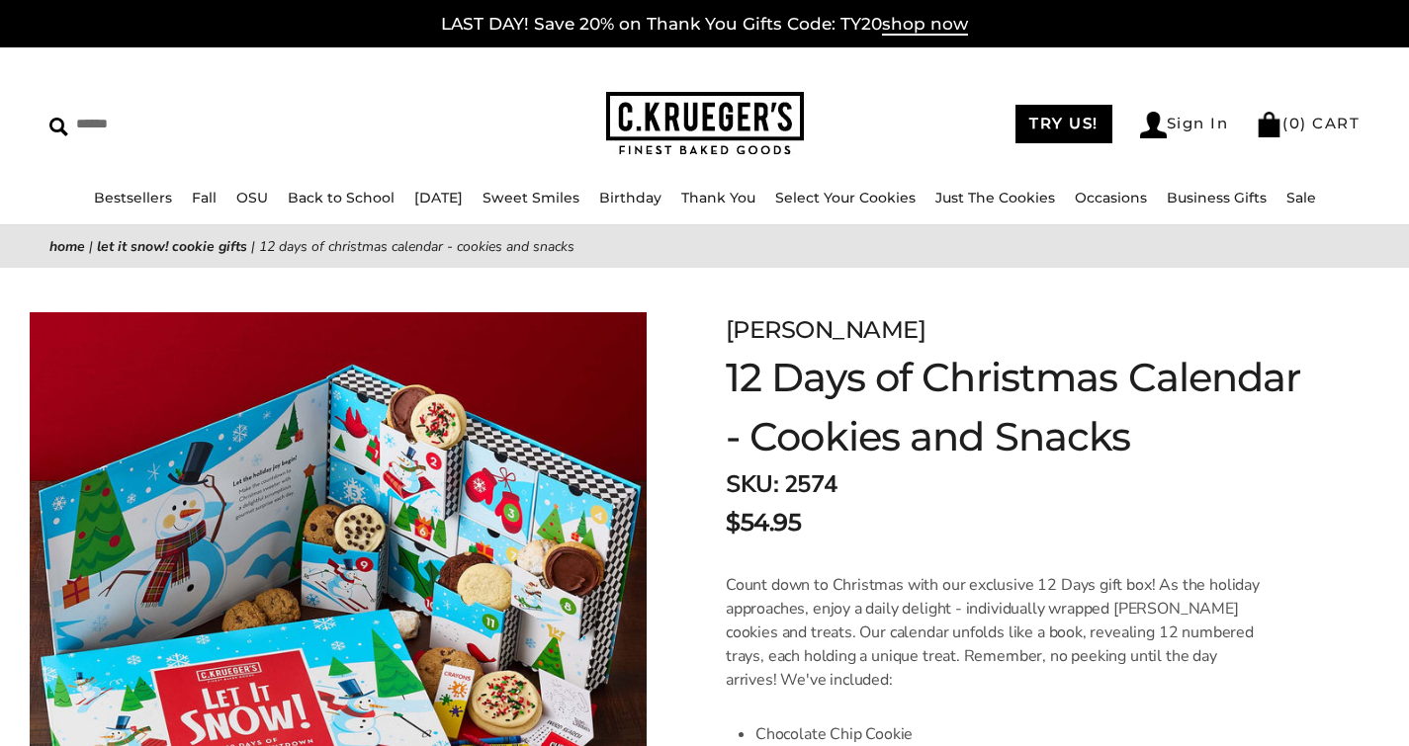 The height and width of the screenshot is (746, 1409). What do you see at coordinates (1064, 124) in the screenshot?
I see `a: TRY US!` at bounding box center [1064, 124].